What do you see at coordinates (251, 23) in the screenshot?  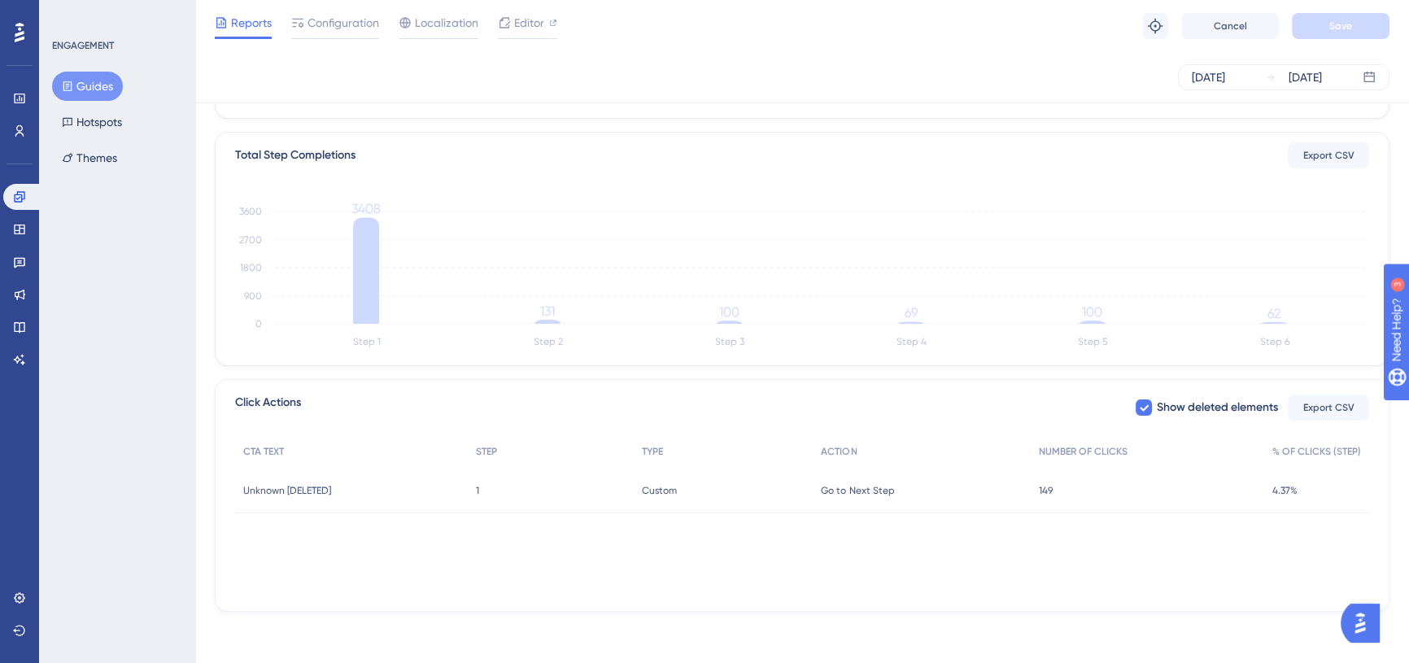 I see `span: Reports` at bounding box center [251, 23].